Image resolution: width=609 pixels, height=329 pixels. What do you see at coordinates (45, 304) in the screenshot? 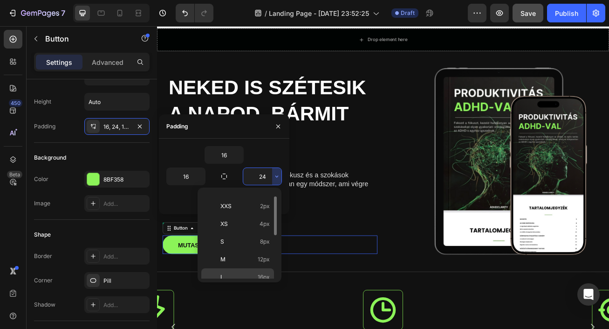
I see `div: Shadow` at bounding box center [45, 304].